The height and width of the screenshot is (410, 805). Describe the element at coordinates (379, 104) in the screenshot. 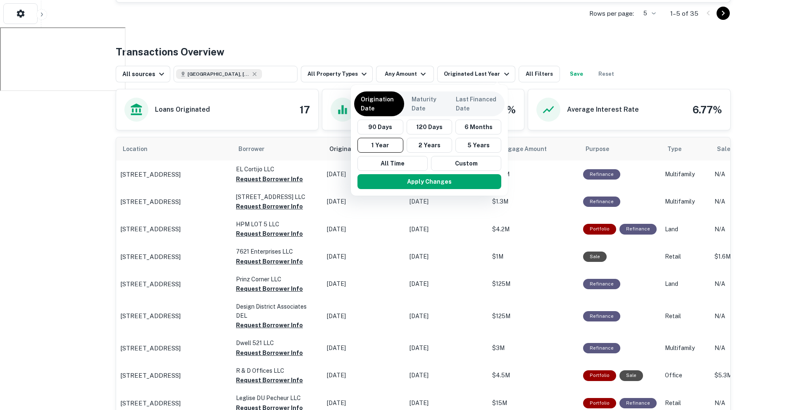

I see `p: Origination Date` at that location.